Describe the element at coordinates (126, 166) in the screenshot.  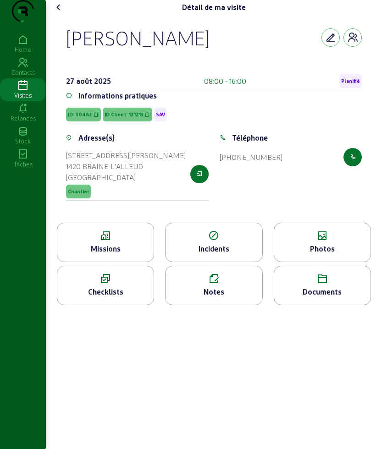
I see `div: 1420 BRAINE-L'ALLEUD` at that location.